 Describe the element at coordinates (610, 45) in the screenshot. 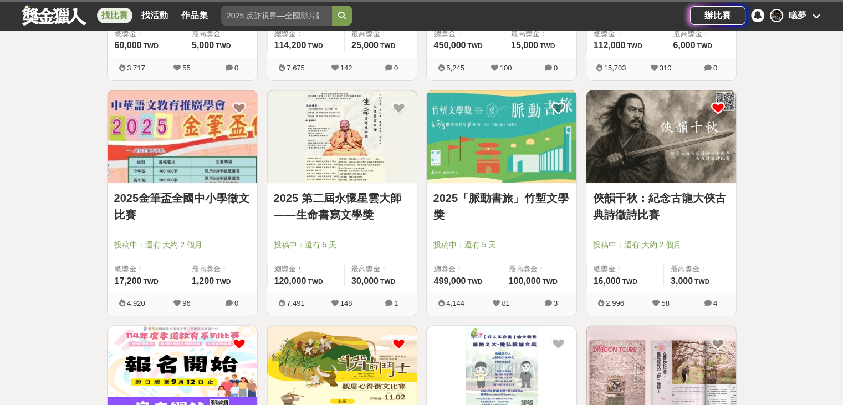

I see `span: 112,000` at that location.